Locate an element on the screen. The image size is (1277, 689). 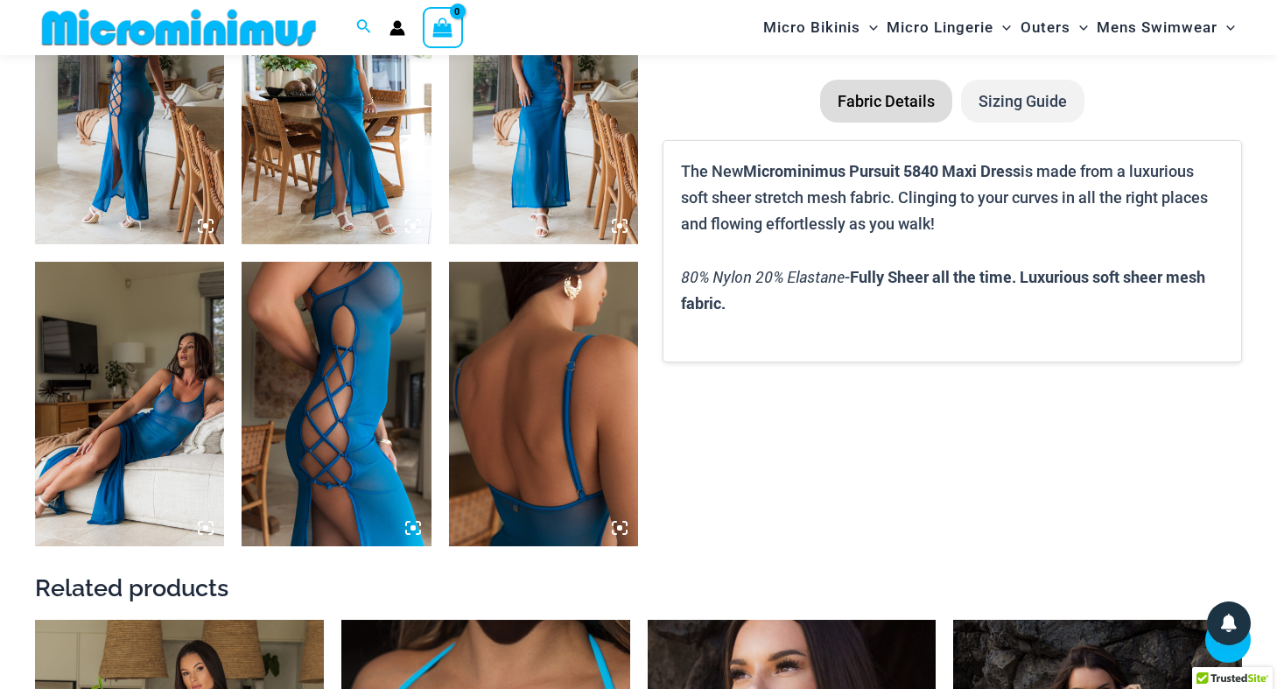
a: Account icon link is located at coordinates (397, 28).